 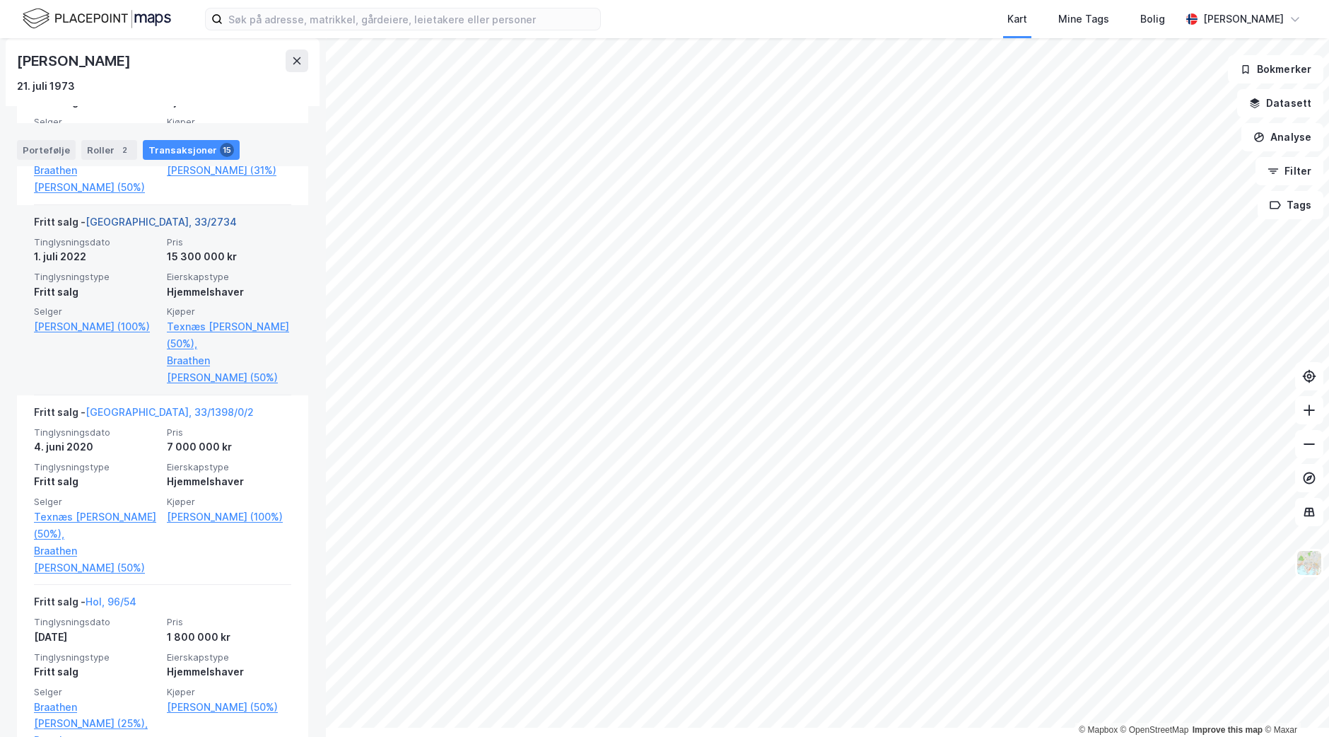 I want to click on div: 7 000 000 kr, so click(x=229, y=447).